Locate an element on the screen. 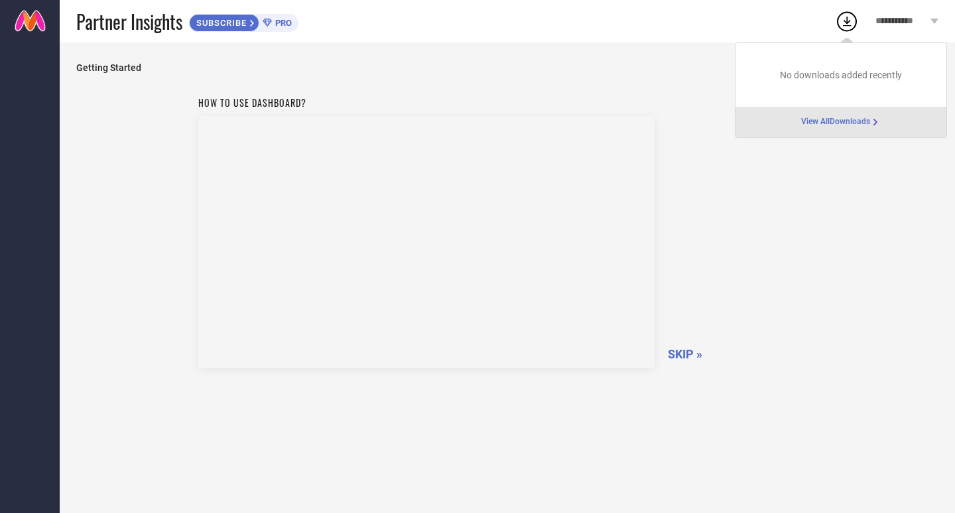 The image size is (955, 513). span: Partner Insights is located at coordinates (129, 21).